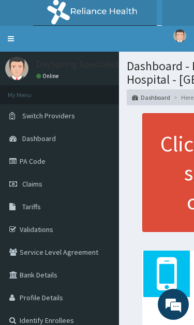 This screenshot has height=325, width=194. Describe the element at coordinates (182, 97) in the screenshot. I see `li: Here` at that location.